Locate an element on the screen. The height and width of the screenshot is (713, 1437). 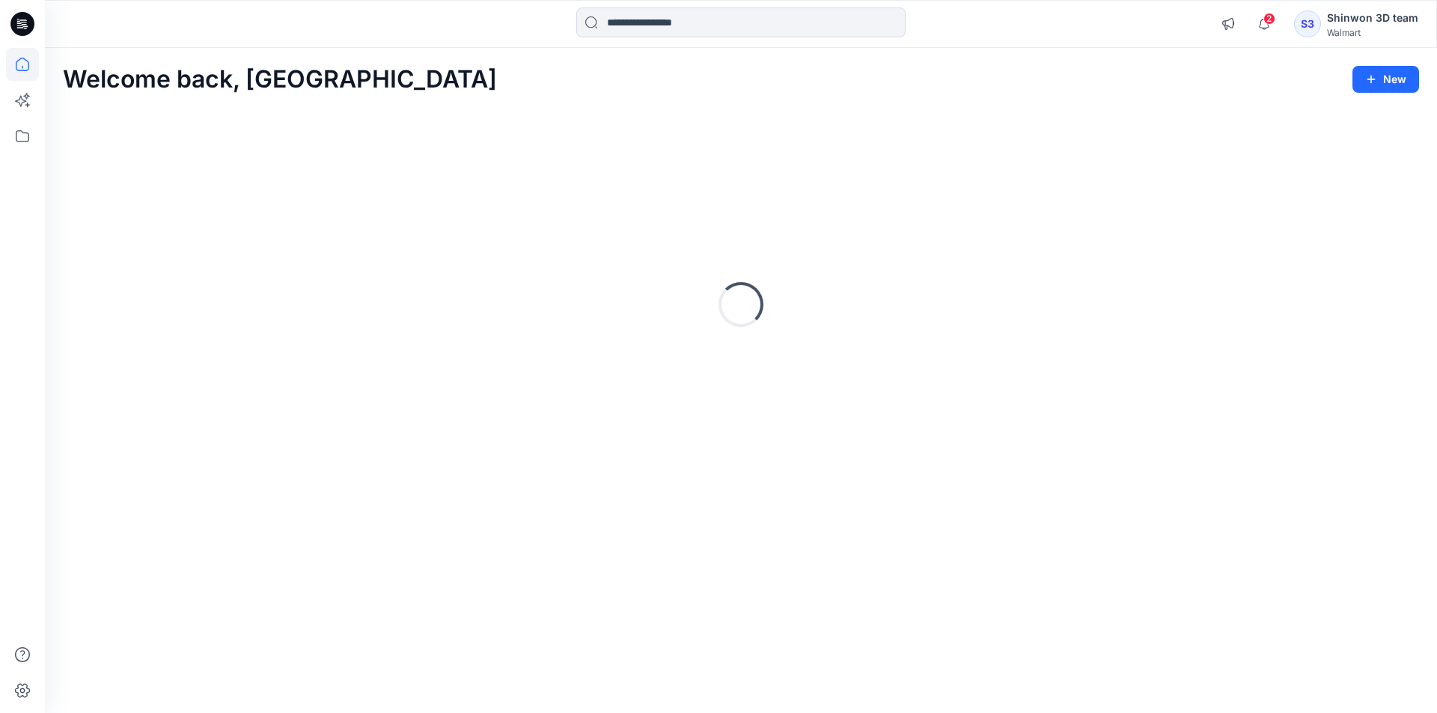
div: Walmart is located at coordinates (1372, 32).